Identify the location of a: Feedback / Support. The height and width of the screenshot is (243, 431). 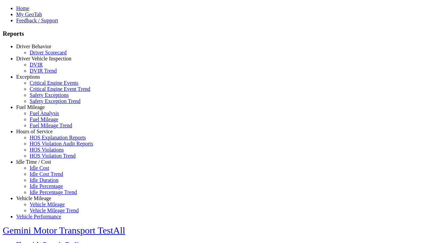
(37, 20).